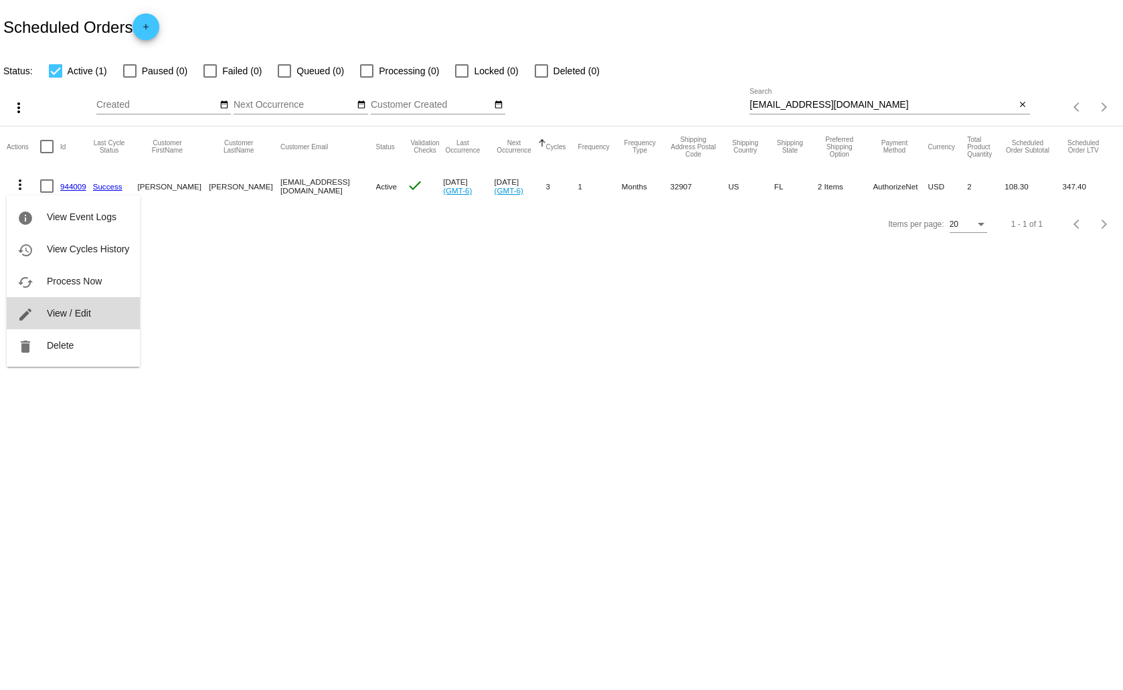 The height and width of the screenshot is (690, 1123). I want to click on mat-icon: delete, so click(25, 347).